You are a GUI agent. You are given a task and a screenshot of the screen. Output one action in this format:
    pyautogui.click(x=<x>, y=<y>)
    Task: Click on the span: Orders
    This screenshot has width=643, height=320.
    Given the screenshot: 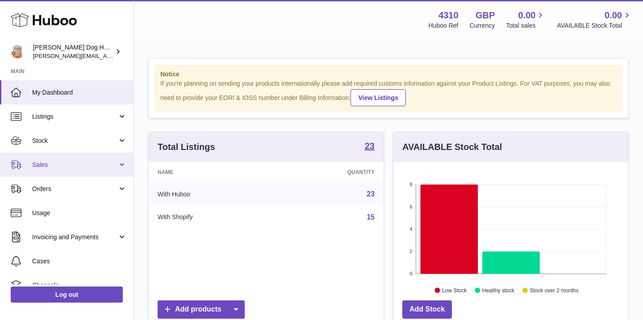 What is the action you would take?
    pyautogui.click(x=75, y=189)
    